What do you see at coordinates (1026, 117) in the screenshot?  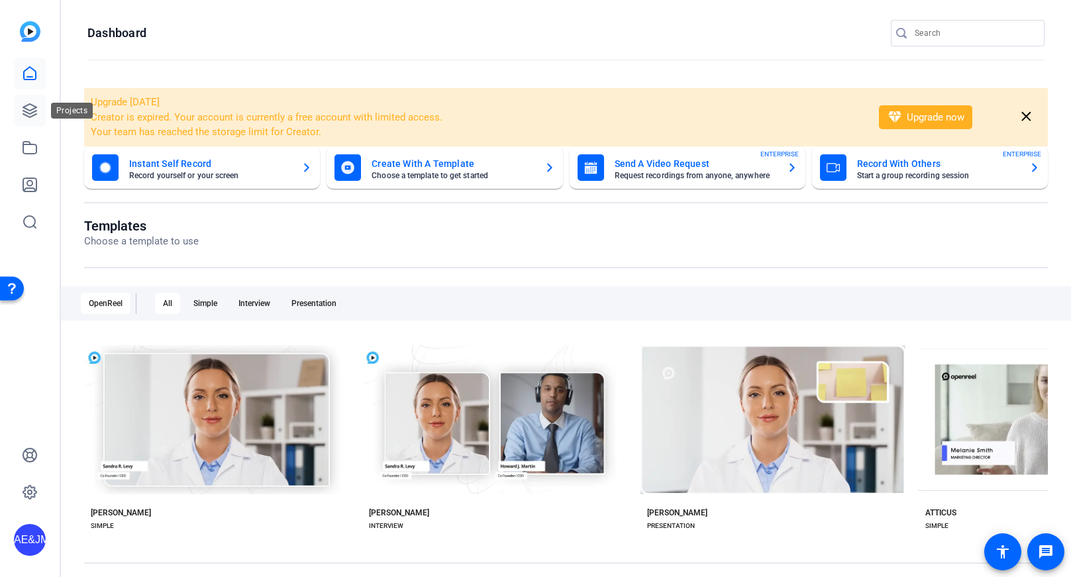 I see `mat-icon: close` at bounding box center [1026, 117].